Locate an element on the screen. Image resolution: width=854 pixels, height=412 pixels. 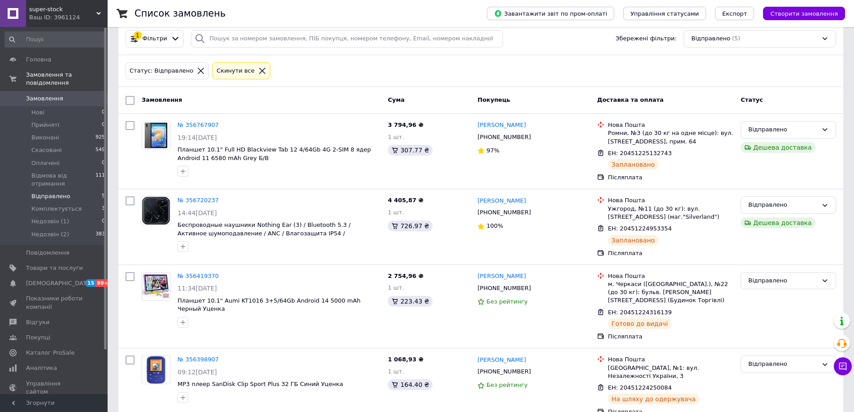
span: Збережені фільтри: is located at coordinates (646, 39).